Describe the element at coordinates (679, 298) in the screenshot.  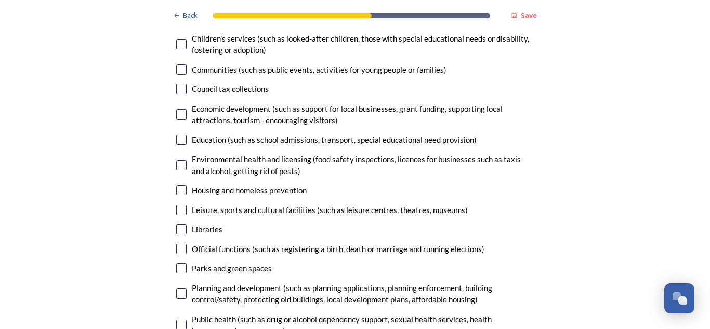
I see `button: Open Chat` at that location.